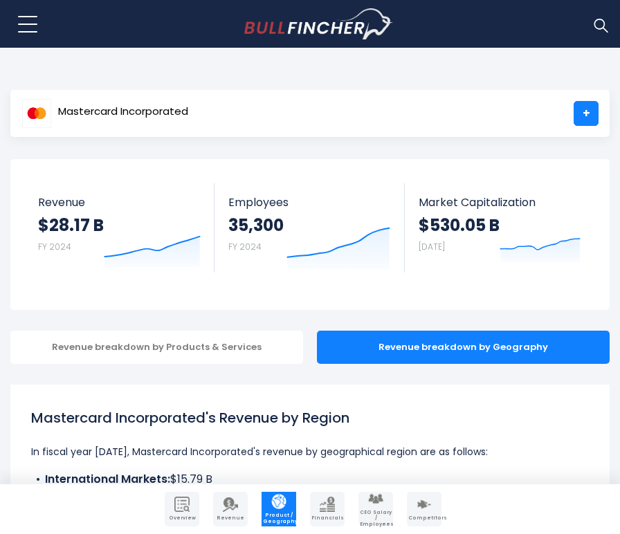  I want to click on a: Company Employees, so click(376, 509).